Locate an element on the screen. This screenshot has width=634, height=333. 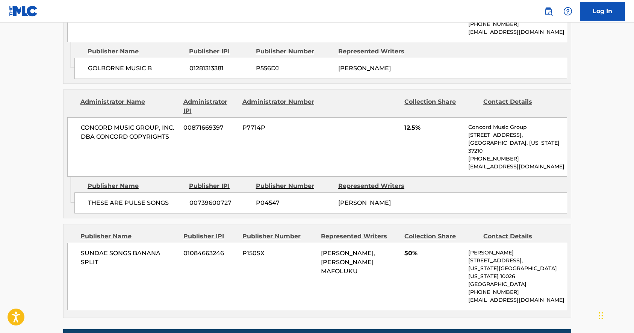
span: SUNDAE SONGS BANANA SPLIT is located at coordinates (129, 258).